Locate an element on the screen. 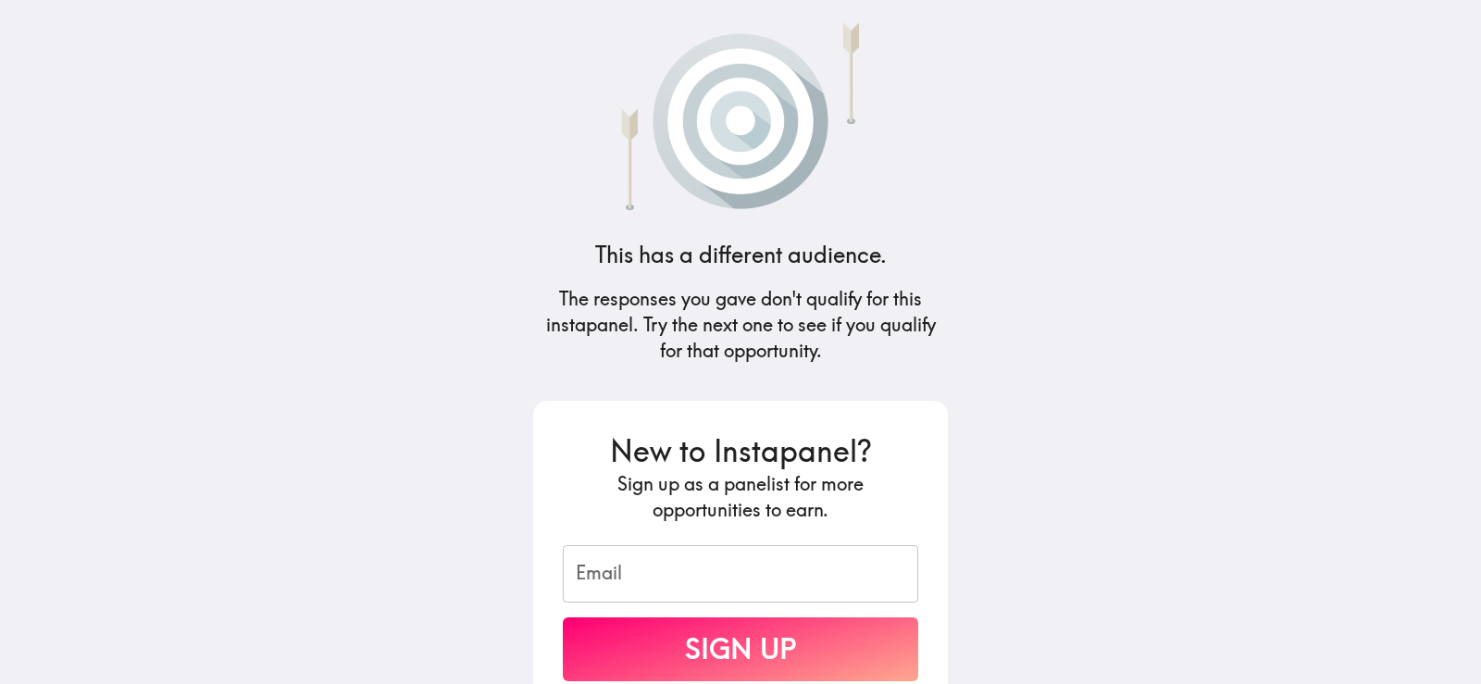 This screenshot has height=684, width=1481. h4: This has a different audience. is located at coordinates (741, 256).